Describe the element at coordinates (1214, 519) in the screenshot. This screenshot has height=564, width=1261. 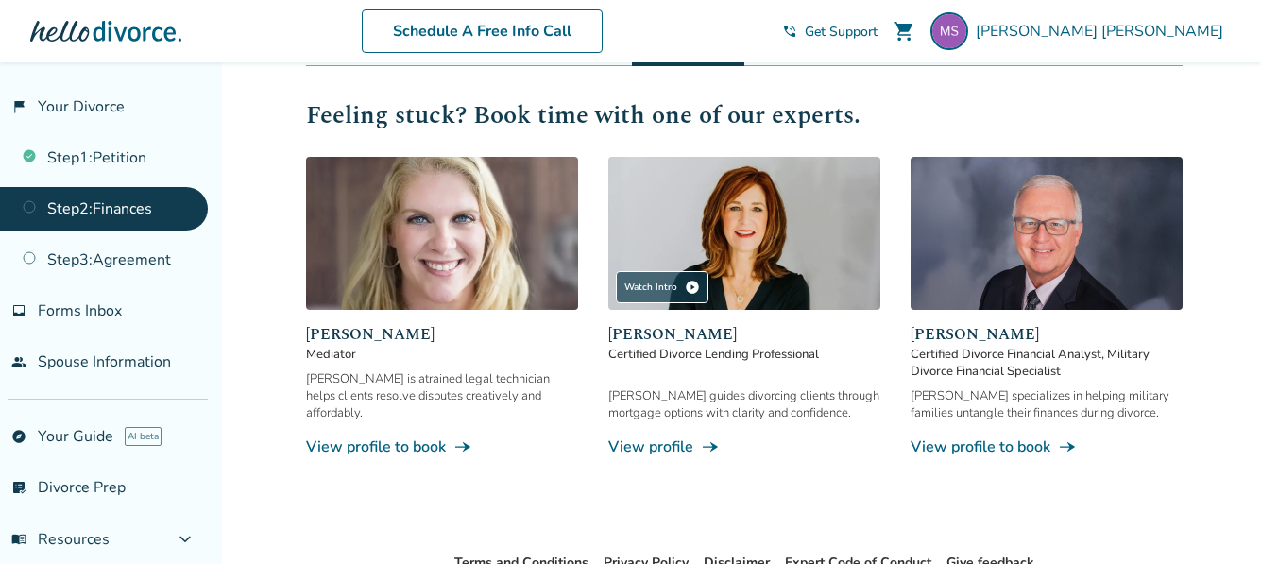
I see `div: Chat Widget` at that location.